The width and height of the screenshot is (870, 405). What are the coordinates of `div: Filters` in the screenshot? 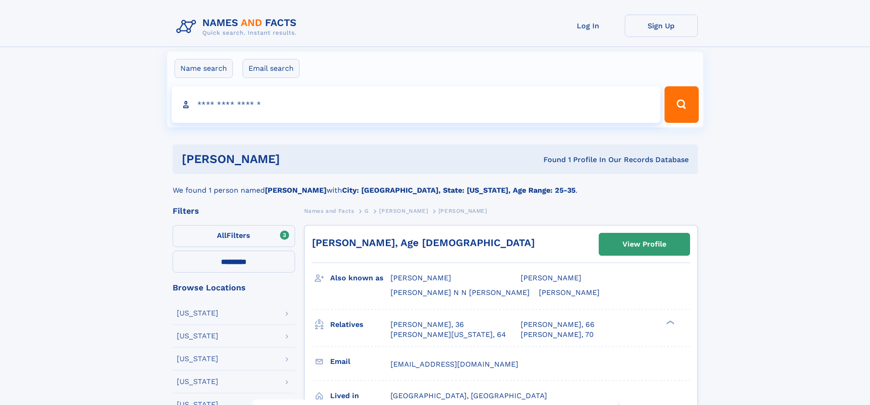 It's located at (234, 211).